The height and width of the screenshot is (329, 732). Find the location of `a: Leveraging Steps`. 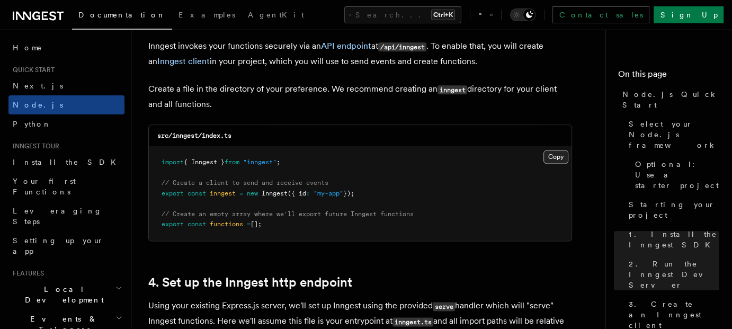

a: Leveraging Steps is located at coordinates (66, 216).